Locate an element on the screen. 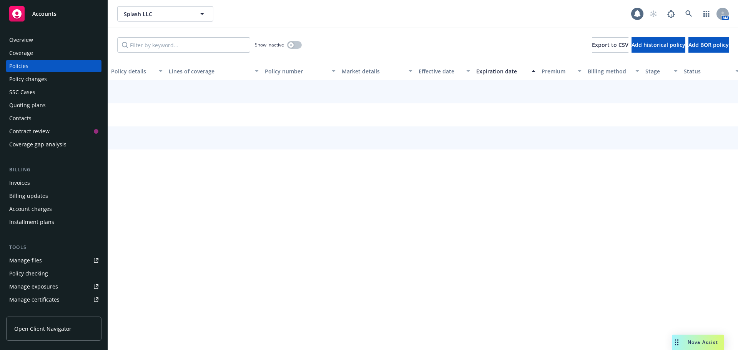 Image resolution: width=738 pixels, height=350 pixels. div: Coverage gap analysis is located at coordinates (38, 145).